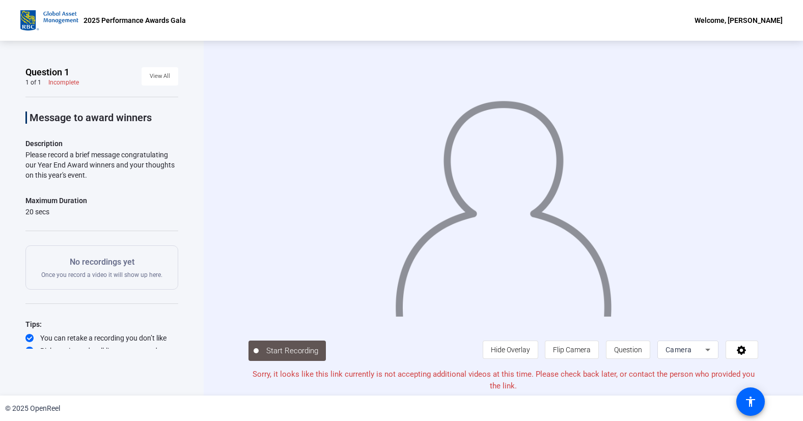 The image size is (803, 421). What do you see at coordinates (572, 350) in the screenshot?
I see `button: Flip Camera` at bounding box center [572, 350].